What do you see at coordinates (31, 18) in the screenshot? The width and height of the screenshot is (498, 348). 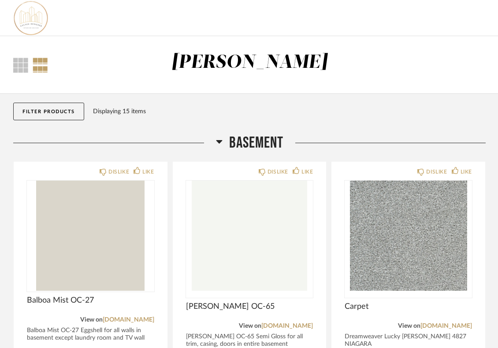 I see `img: 9b81d5a9-9fae-4a53-8b6b-a7a25a3011bc.png` at bounding box center [31, 18].